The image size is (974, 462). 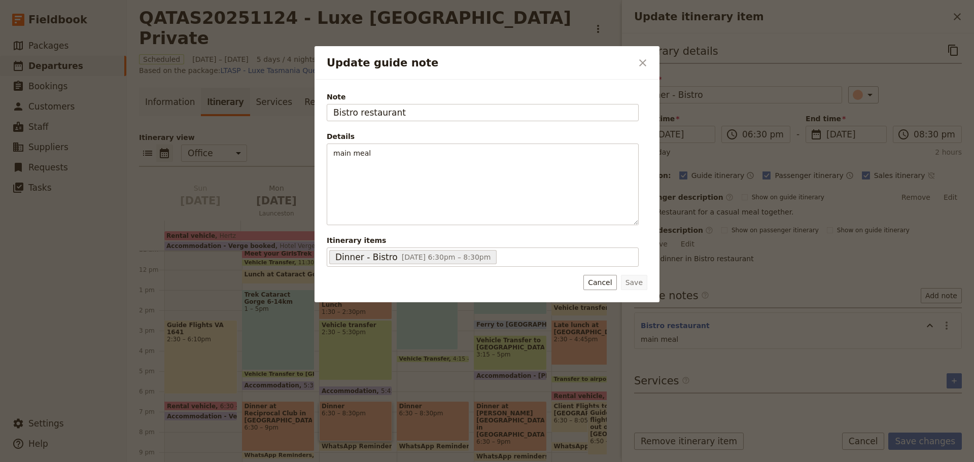 What do you see at coordinates (366, 257) in the screenshot?
I see `span: Dinner - Bistro` at bounding box center [366, 257].